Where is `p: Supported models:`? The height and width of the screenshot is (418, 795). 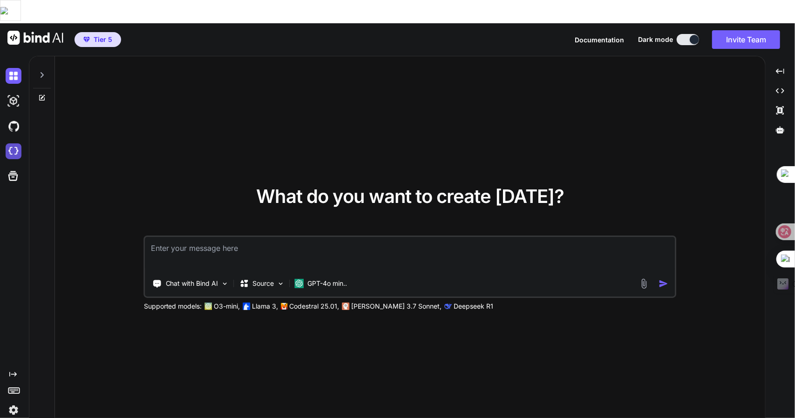
p: Supported models: is located at coordinates (173, 306).